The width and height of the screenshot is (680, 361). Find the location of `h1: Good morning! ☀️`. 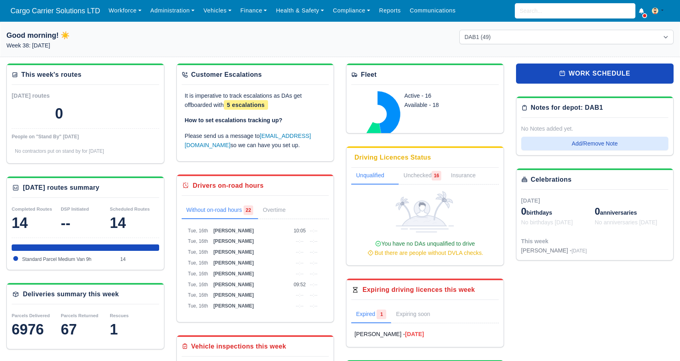

h1: Good morning! ☀️ is located at coordinates (113, 35).